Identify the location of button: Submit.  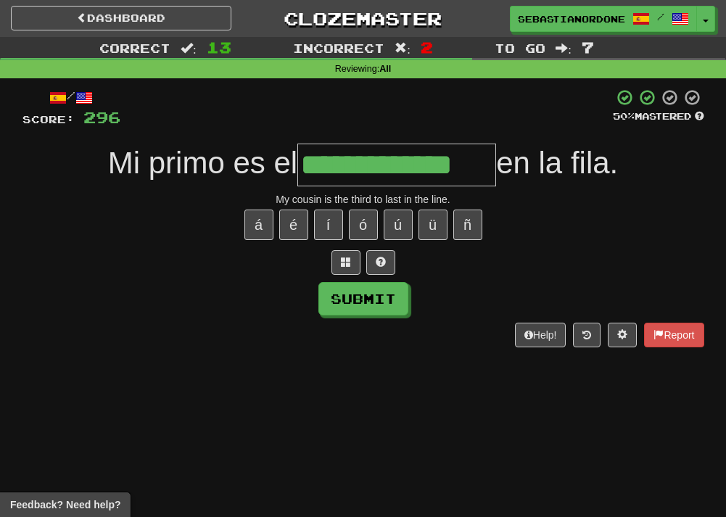
(363, 299).